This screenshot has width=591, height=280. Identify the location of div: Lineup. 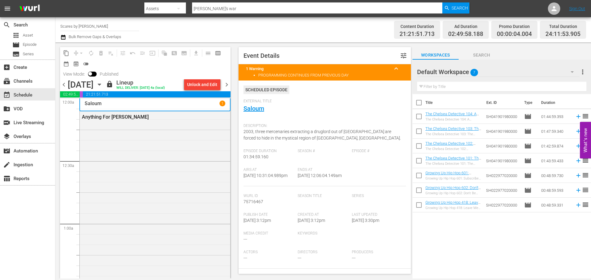
(141, 83).